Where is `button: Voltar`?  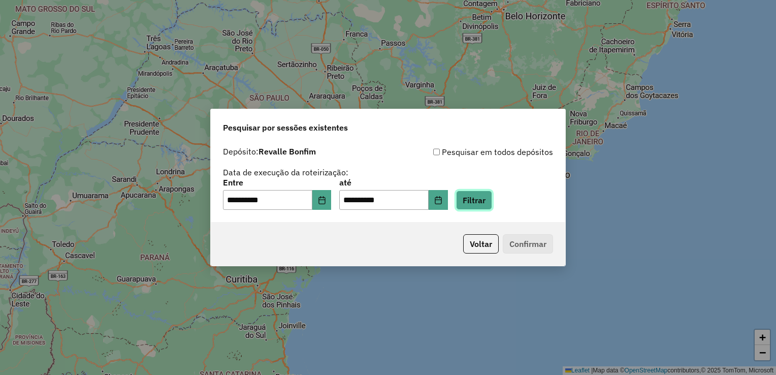
button: Voltar is located at coordinates (481, 244).